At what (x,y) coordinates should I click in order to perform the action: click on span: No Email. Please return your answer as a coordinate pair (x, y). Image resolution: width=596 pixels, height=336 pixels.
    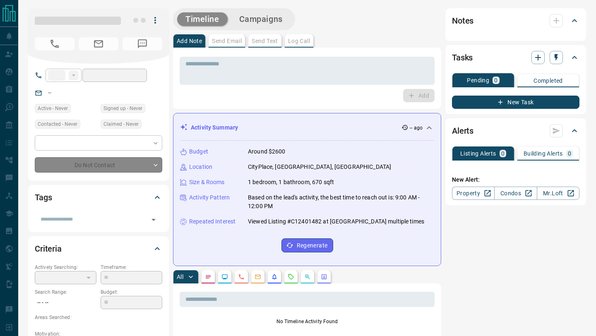
    Looking at the image, I should click on (99, 44).